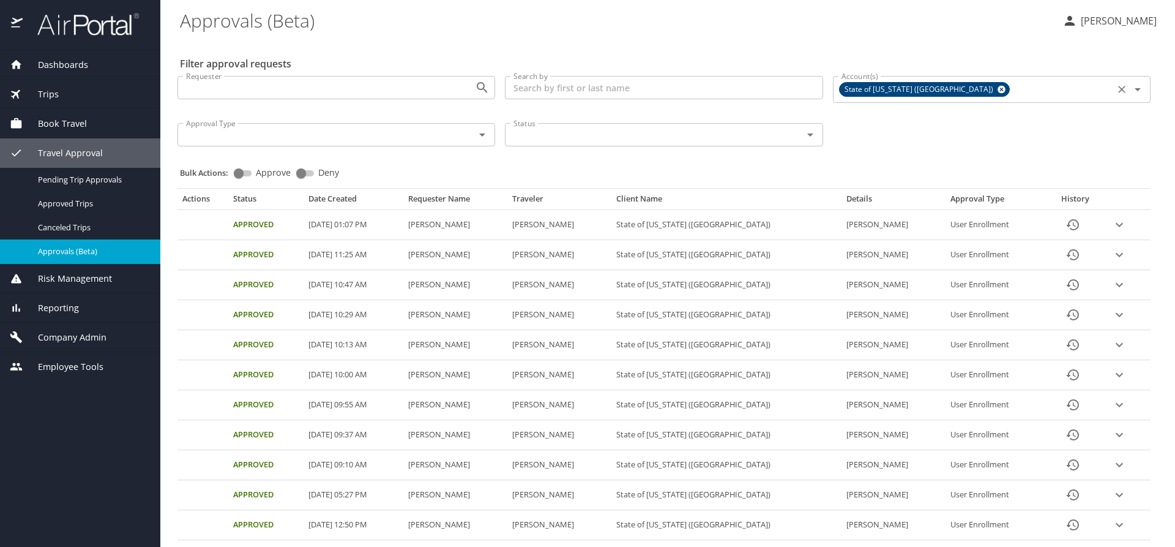 The width and height of the screenshot is (1175, 547). Describe the element at coordinates (266, 201) in the screenshot. I see `th: Status` at that location.